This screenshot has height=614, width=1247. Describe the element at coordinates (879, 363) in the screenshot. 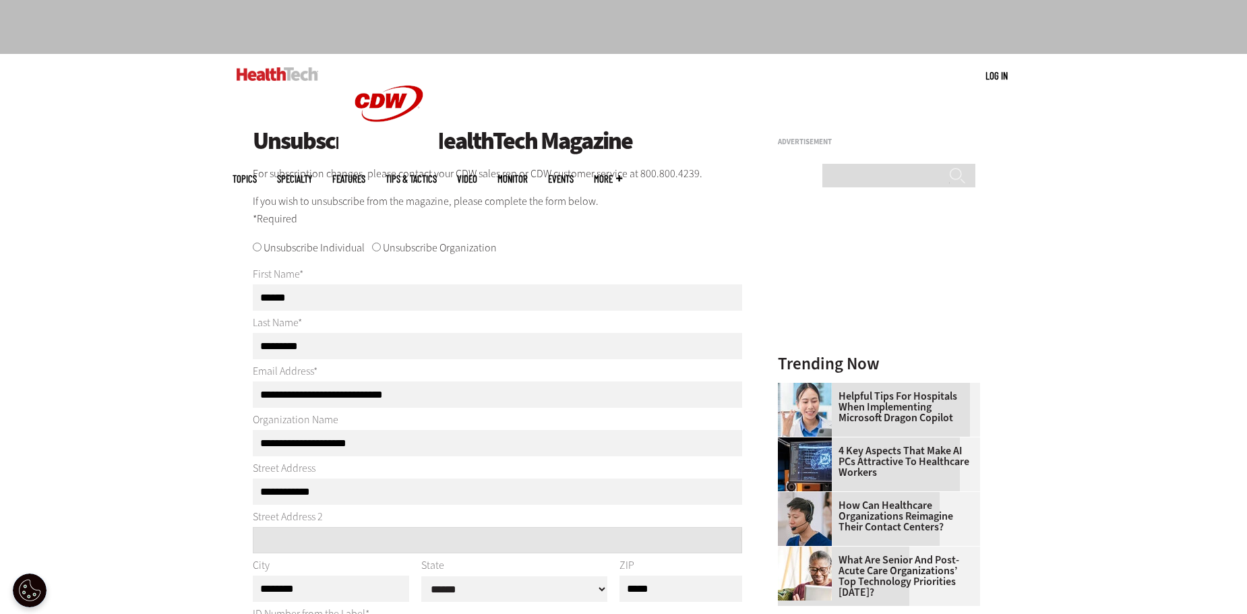

I see `h3: Trending Now` at that location.